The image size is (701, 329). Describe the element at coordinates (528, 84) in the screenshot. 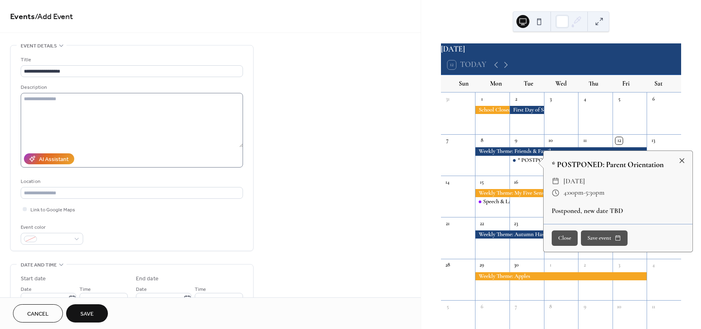

I see `div: Tue` at that location.